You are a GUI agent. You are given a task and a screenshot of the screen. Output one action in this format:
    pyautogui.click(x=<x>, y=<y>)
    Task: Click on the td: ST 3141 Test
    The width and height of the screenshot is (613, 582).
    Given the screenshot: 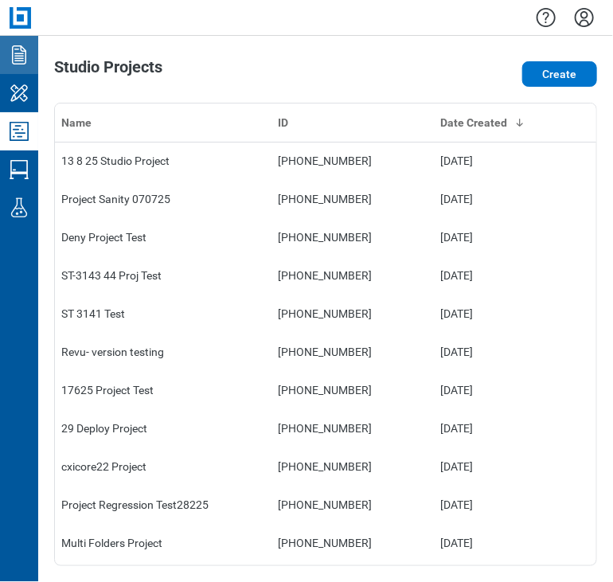 What is the action you would take?
    pyautogui.click(x=163, y=314)
    